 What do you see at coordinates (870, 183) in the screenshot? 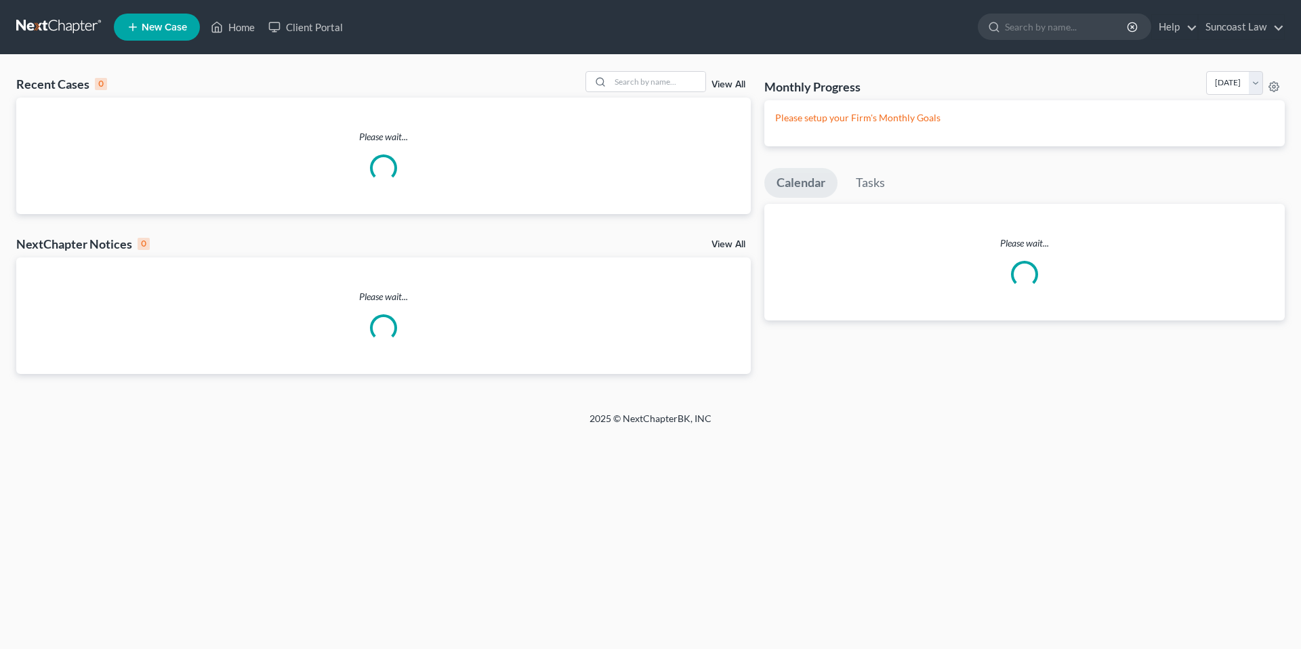
I see `a: Tasks` at bounding box center [870, 183].